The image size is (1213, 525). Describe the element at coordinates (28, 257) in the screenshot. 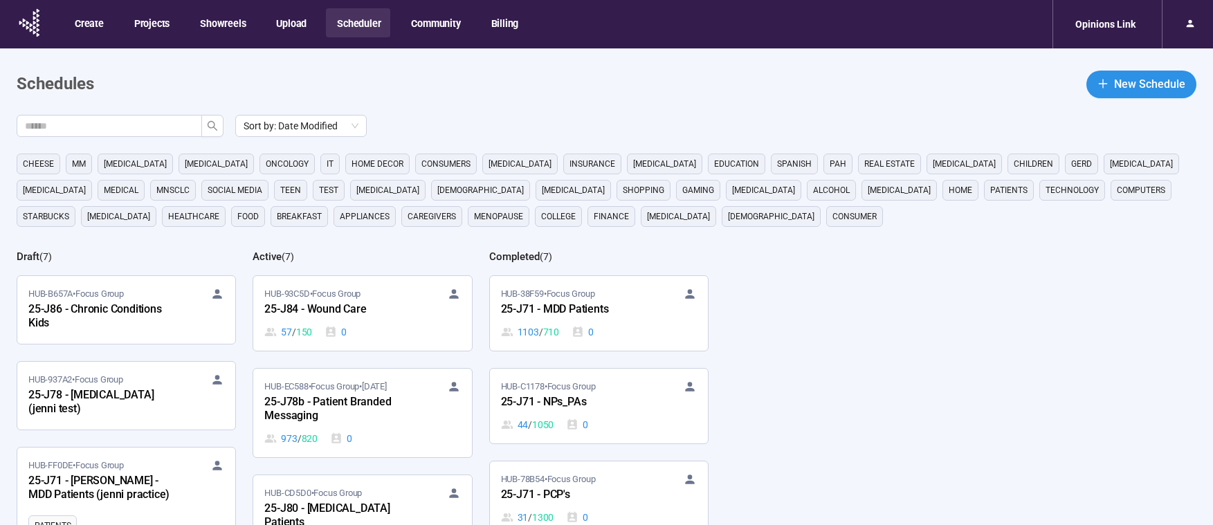

I see `h2: Draft` at that location.